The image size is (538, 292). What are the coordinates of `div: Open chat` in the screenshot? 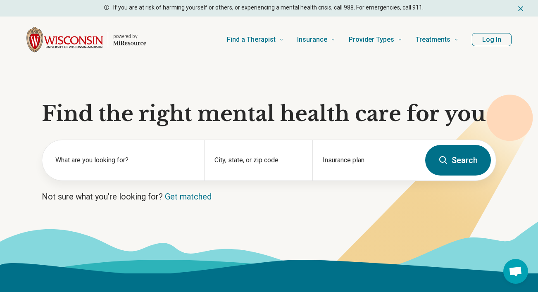 It's located at (516, 272).